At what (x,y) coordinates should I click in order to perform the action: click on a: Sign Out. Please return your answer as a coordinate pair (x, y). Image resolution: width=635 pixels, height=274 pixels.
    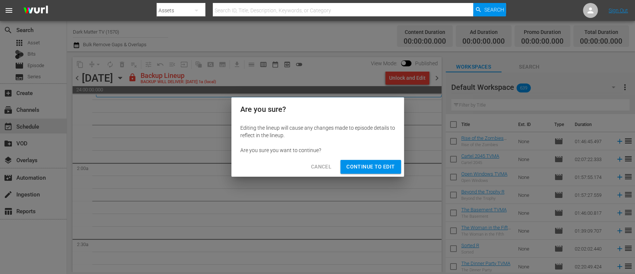
    Looking at the image, I should click on (619, 10).